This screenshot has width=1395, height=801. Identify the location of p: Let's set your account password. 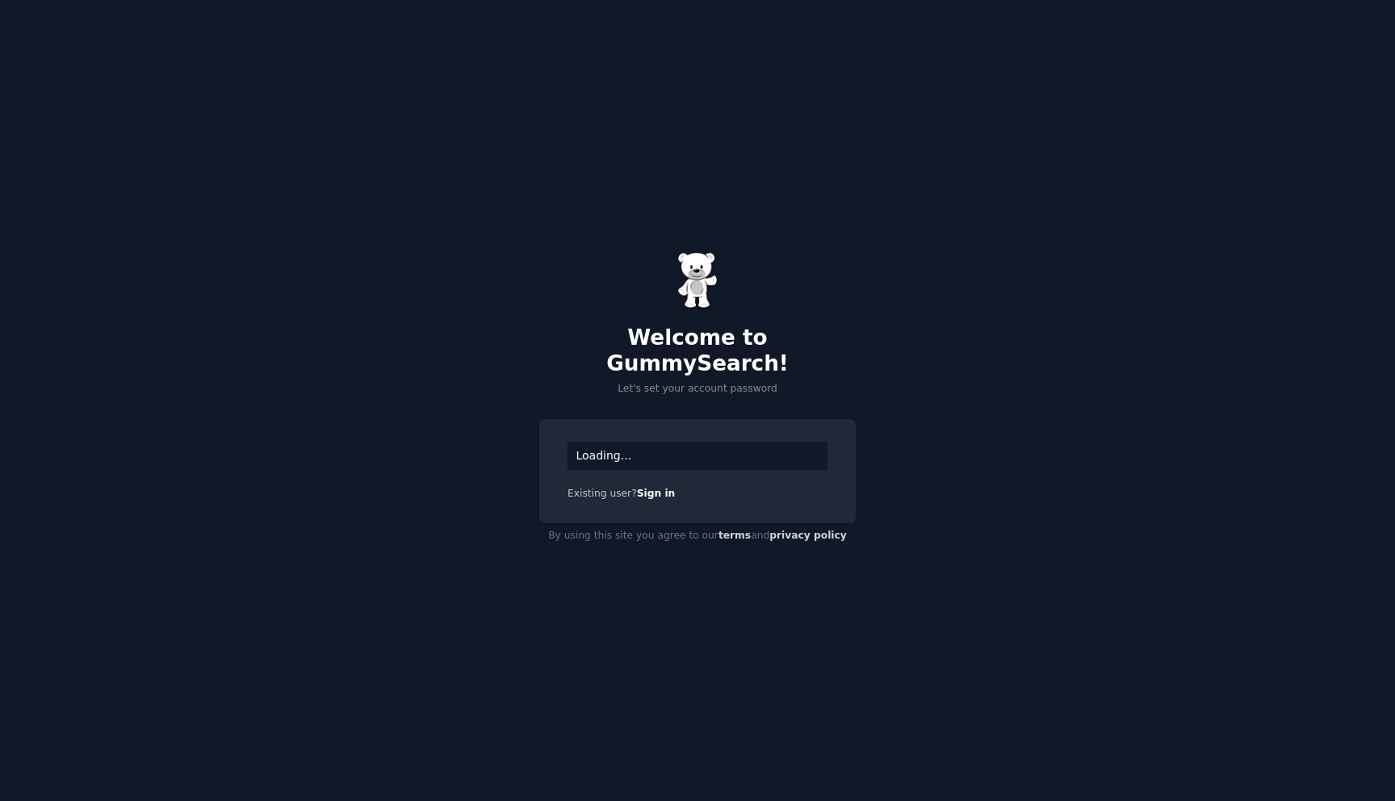
(698, 389).